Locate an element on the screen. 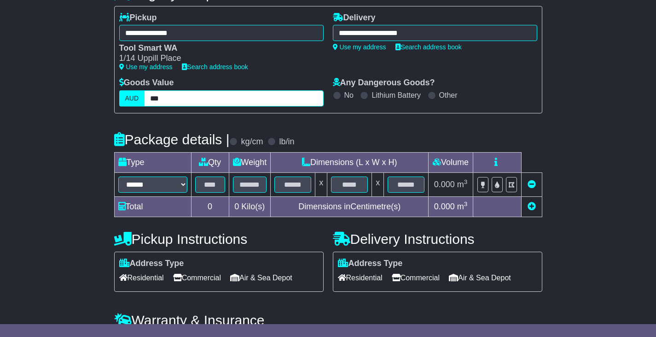 This screenshot has height=337, width=656. label: kg/cm is located at coordinates (252, 142).